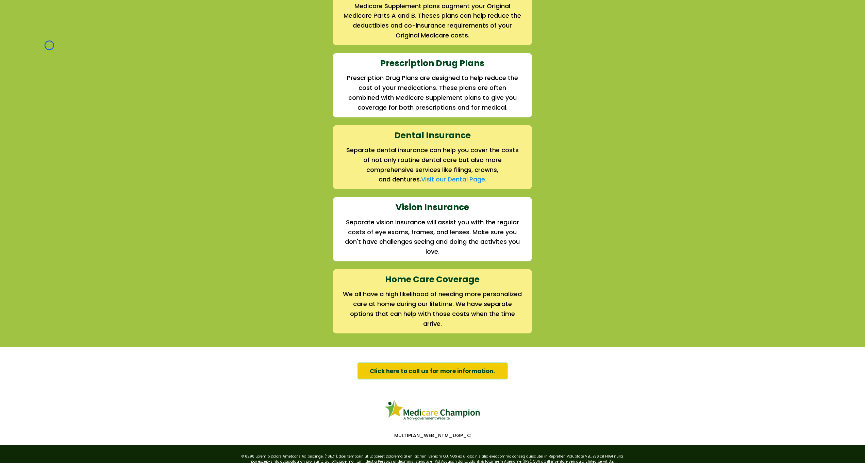 Image resolution: width=865 pixels, height=463 pixels. I want to click on h2: Medicare Supplement plans augment your Original Medicare Parts A and B. Theses plans can help red..., so click(432, 21).